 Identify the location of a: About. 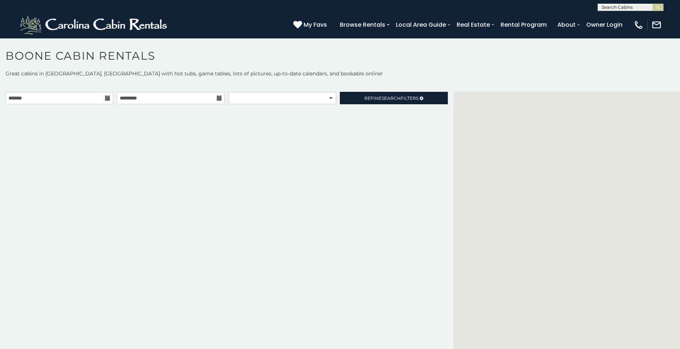
(567, 25).